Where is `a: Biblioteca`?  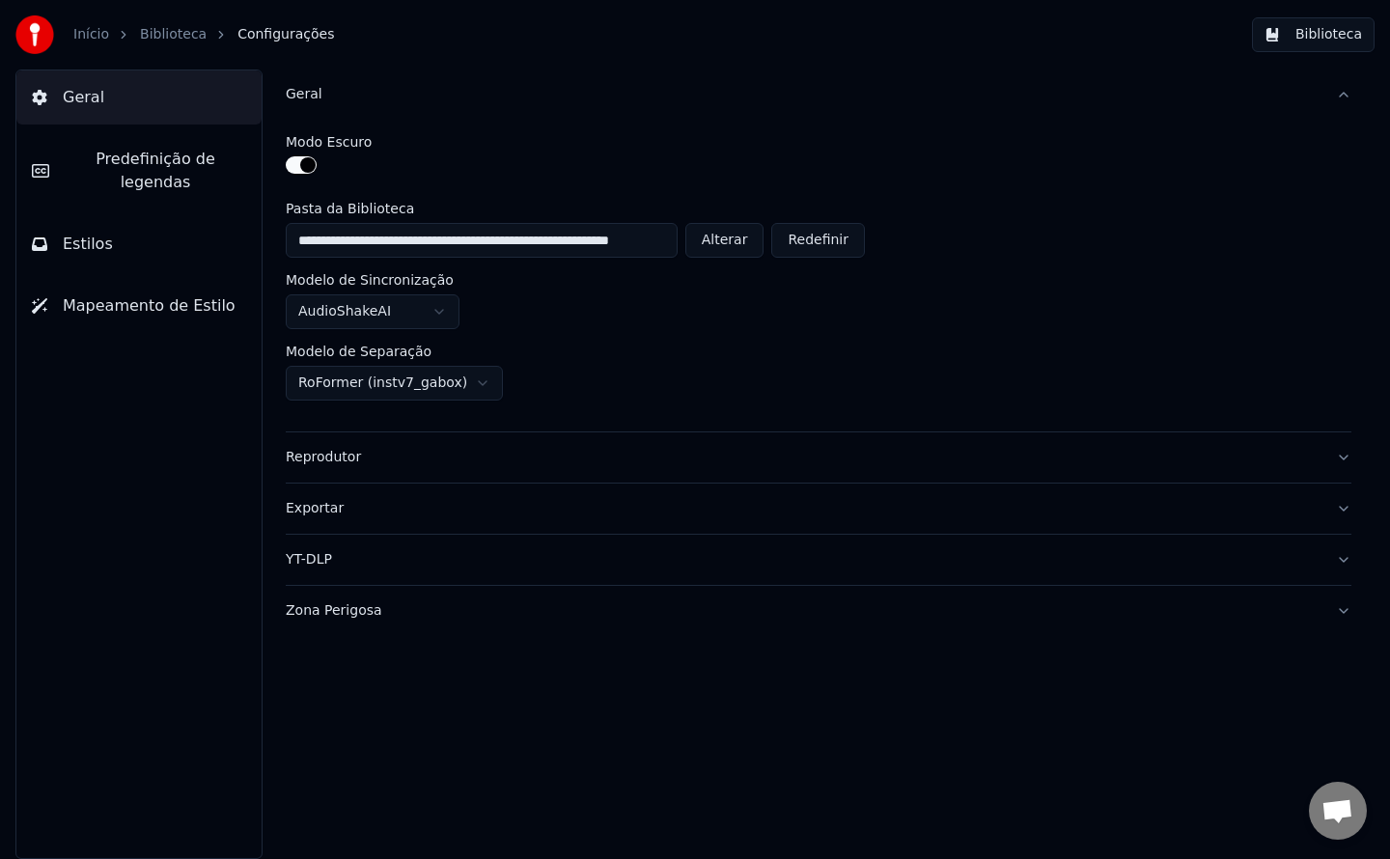
a: Biblioteca is located at coordinates (173, 35).